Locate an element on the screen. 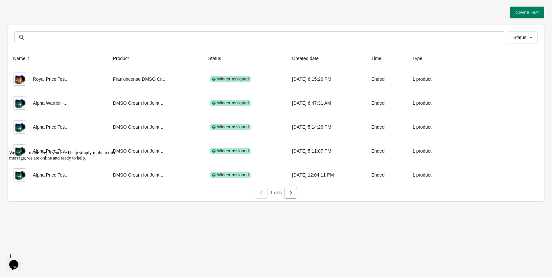 The height and width of the screenshot is (277, 552). span: 1 is located at coordinates (4, 5).